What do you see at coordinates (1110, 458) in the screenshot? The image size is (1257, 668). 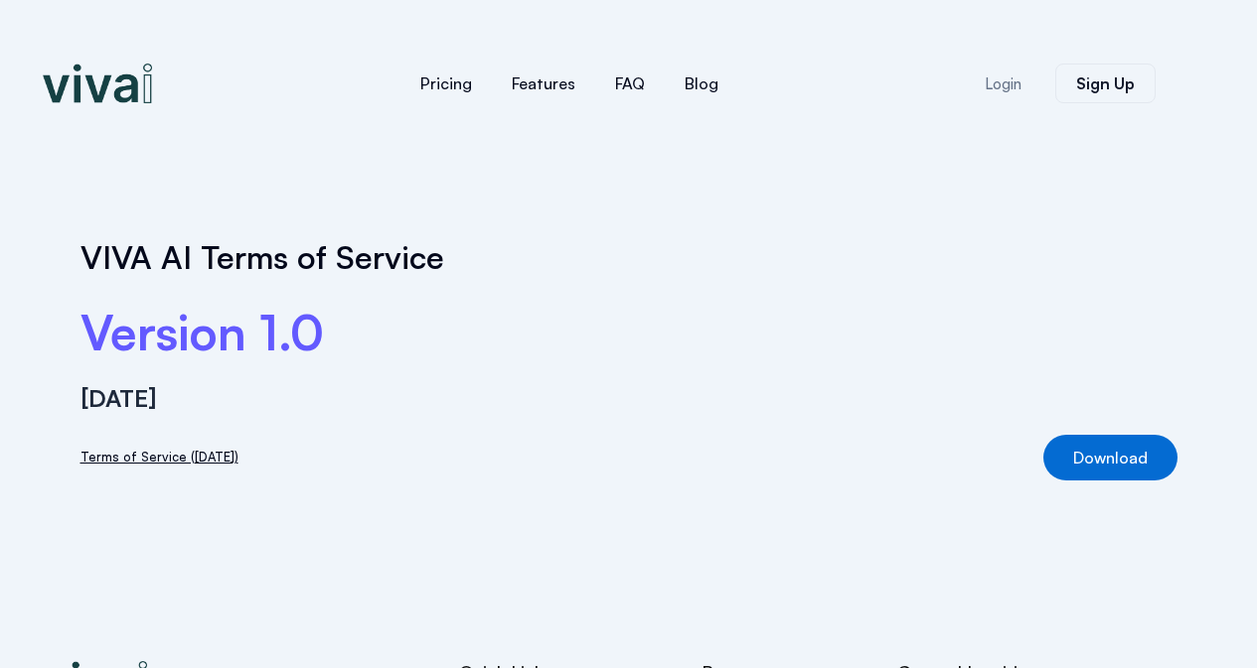 I see `a: Download` at bounding box center [1110, 458].